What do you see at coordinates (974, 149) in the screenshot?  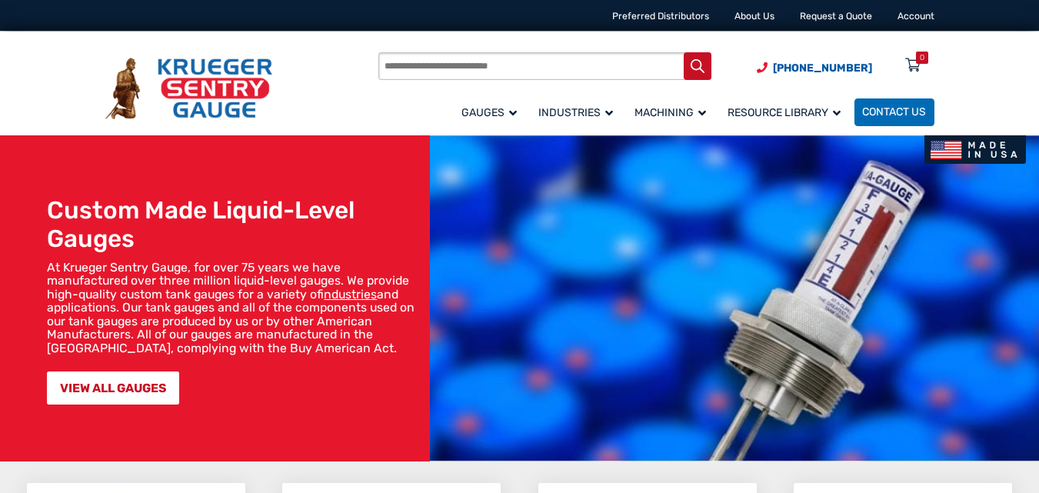 I see `img: Made In USA` at bounding box center [974, 149].